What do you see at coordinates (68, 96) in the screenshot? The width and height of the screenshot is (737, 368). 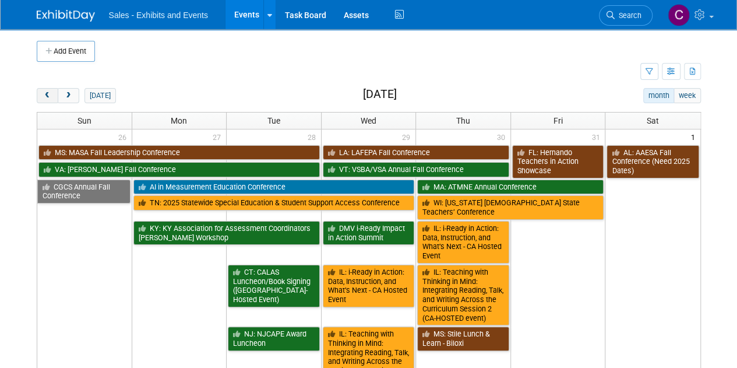 I see `button: next` at bounding box center [68, 96].